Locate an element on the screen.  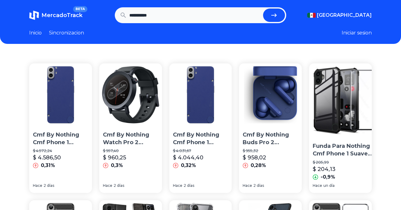
p: Cmf By Nothing Cmf Phone 1 Telefóno 5g 8 Gb Ram 256 Gb Rom Expandible Mediatek Dimensity 7300 Cel... is located at coordinates (61, 139).